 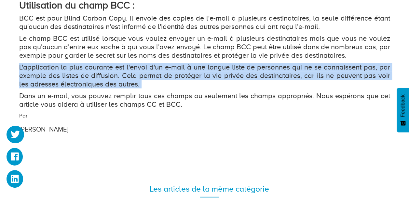 What do you see at coordinates (205, 47) in the screenshot?
I see `p: Le champ BCC est utilisé lorsque vous voulez envoyer un e-mail à plusieurs destinataires mais que...` at bounding box center [205, 47].